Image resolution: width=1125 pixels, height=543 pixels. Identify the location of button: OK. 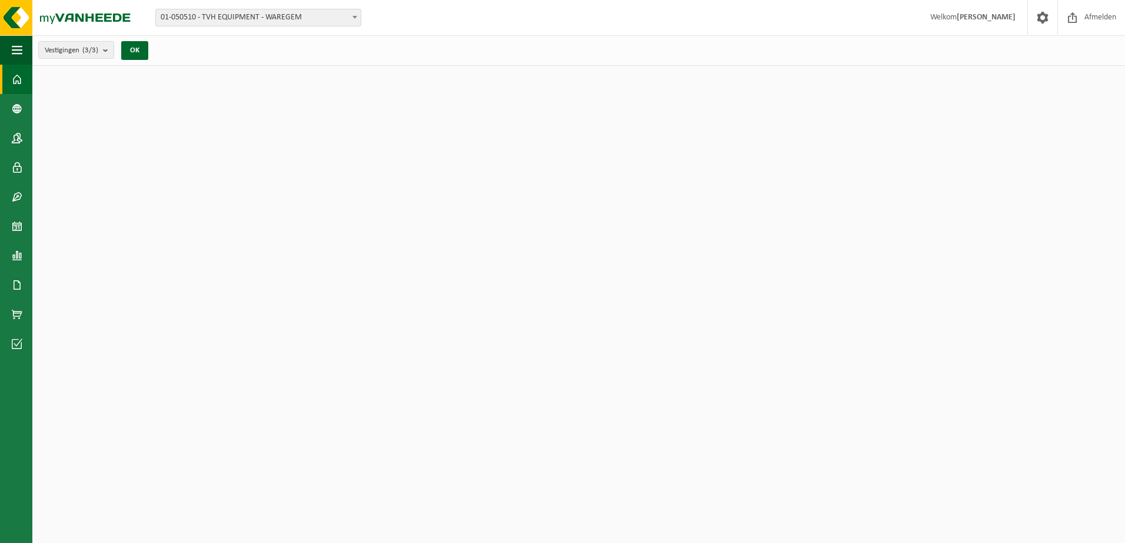
(135, 51).